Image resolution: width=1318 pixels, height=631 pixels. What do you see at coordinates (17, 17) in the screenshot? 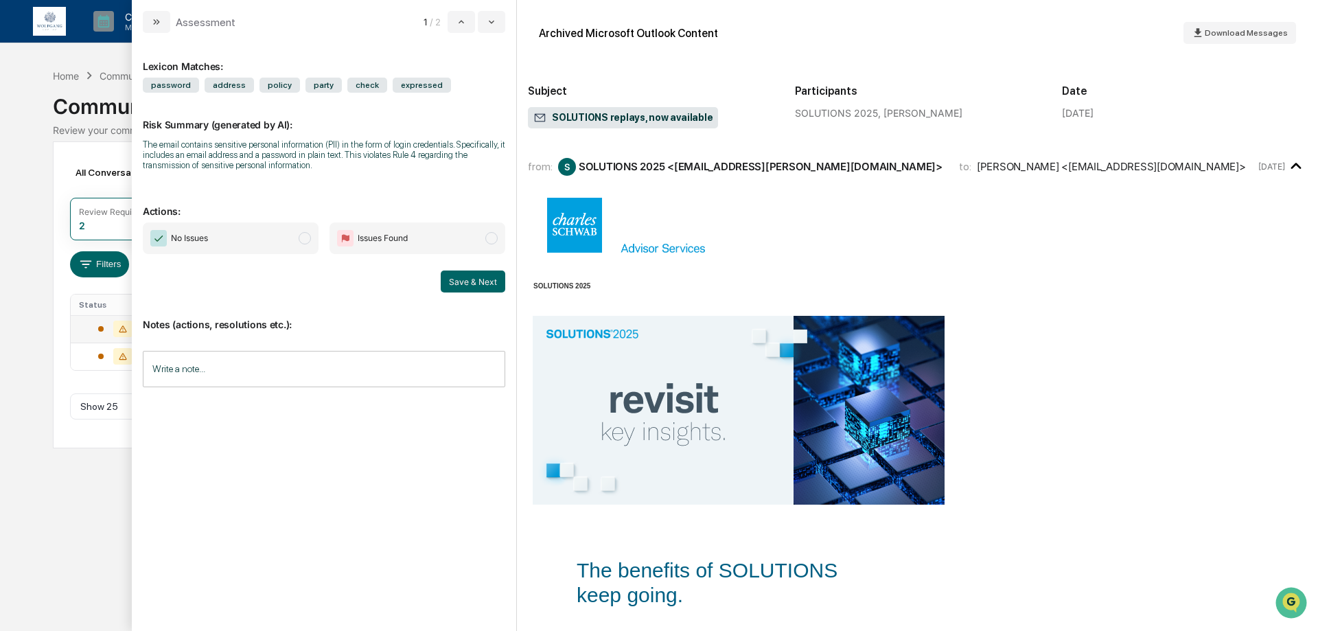
I see `button: Open customer support` at bounding box center [17, 17].